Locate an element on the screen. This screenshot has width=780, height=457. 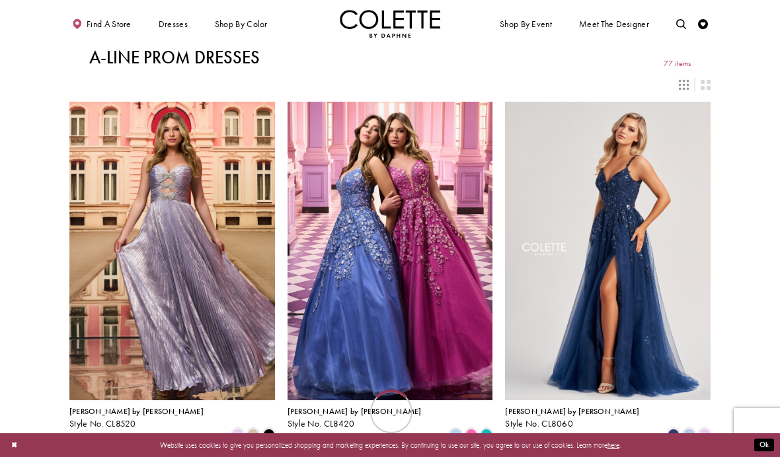
button: Submit Dialog is located at coordinates (764, 445).